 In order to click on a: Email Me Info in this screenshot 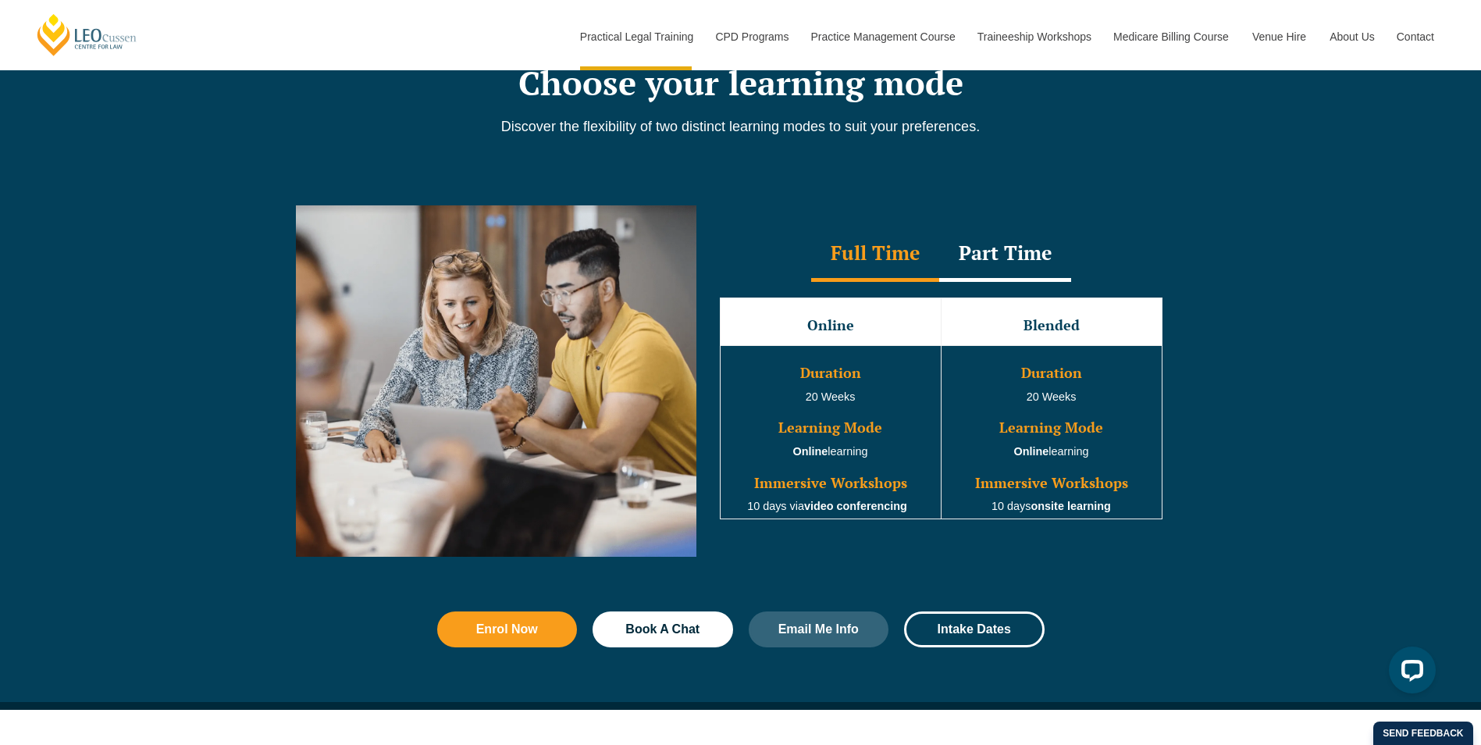, I will do `click(819, 629)`.